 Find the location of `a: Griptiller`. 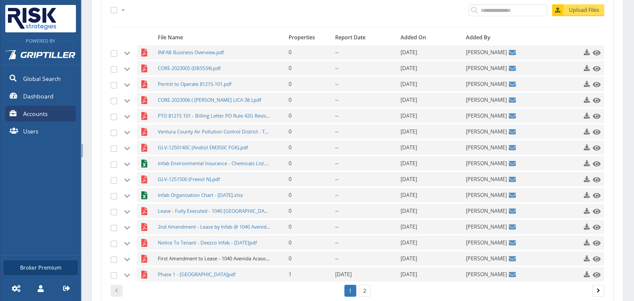

a: Griptiller is located at coordinates (41, 57).